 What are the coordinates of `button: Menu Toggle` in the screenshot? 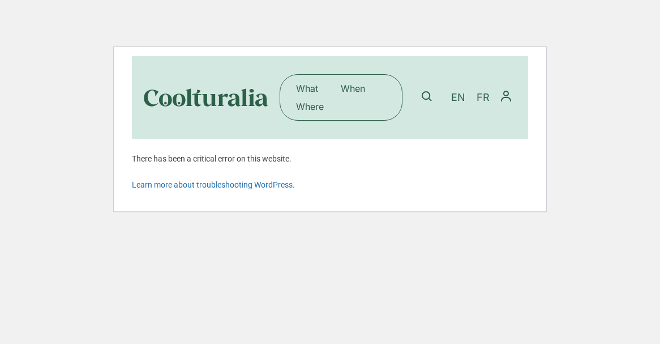 It's located at (506, 96).